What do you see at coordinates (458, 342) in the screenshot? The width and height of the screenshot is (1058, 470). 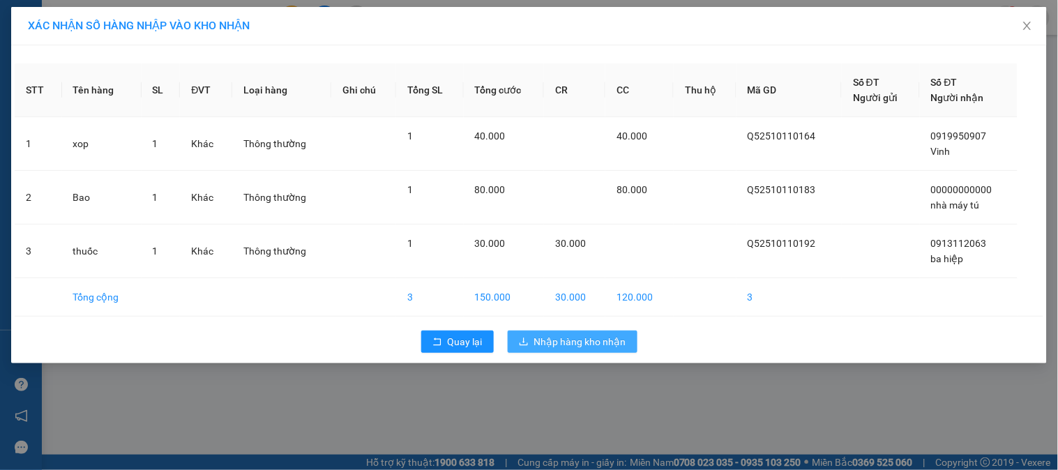 I see `button: rollbackQuay lại` at bounding box center [458, 342].